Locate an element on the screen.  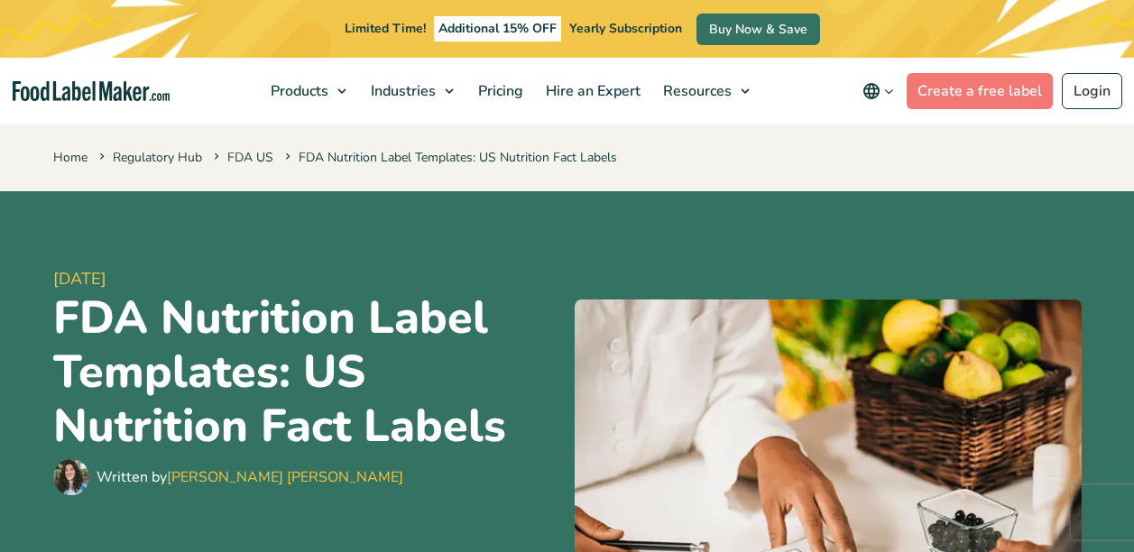
span: Products is located at coordinates (298, 91).